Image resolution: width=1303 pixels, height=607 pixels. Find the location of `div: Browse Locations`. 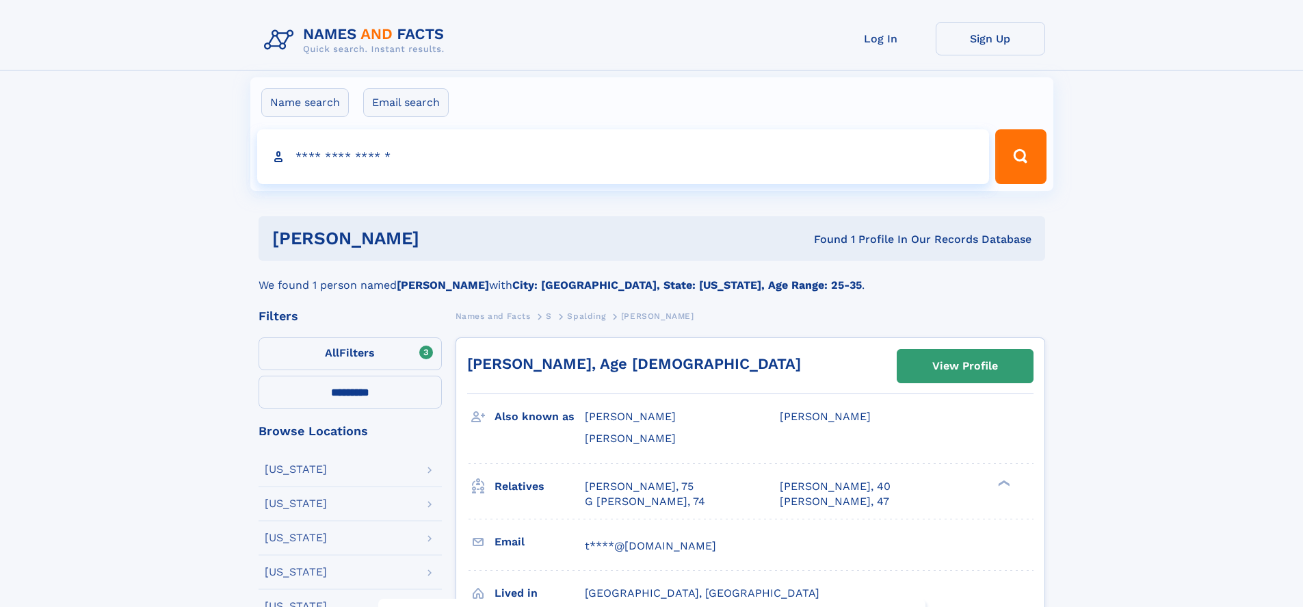

div: Browse Locations is located at coordinates (350, 431).